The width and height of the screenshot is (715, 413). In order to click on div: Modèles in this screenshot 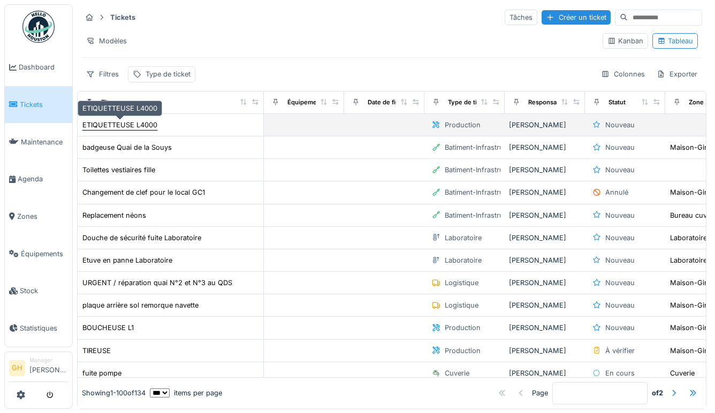, I will do `click(106, 41)`.